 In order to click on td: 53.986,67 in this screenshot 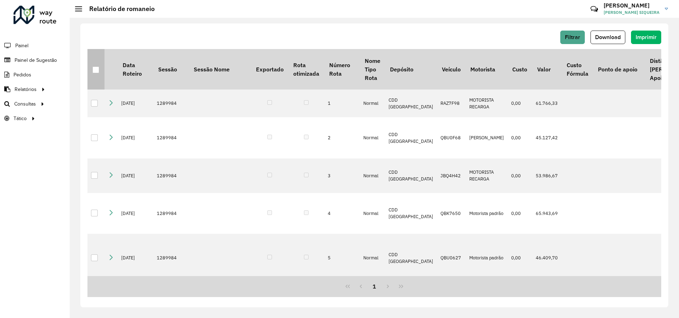, I will do `click(547, 176)`.